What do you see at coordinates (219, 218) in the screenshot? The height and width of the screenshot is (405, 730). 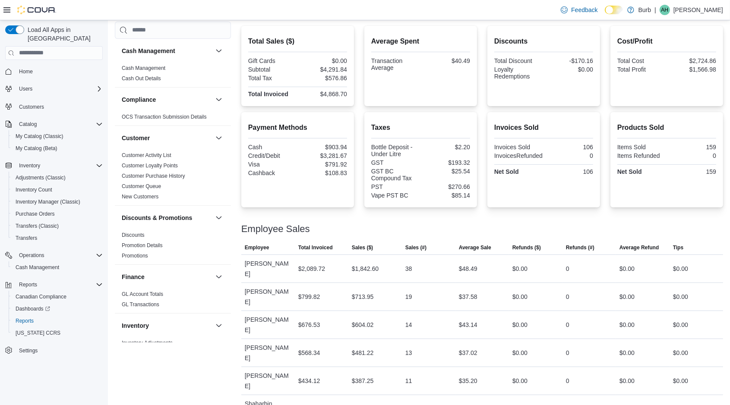 I see `button: Discounts & Promotions` at bounding box center [219, 218].